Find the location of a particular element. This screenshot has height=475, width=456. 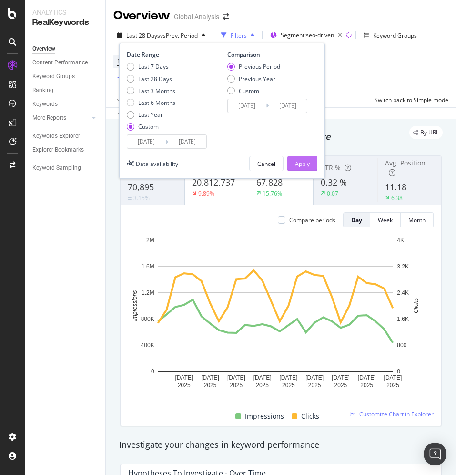

div: Month is located at coordinates (417, 220).